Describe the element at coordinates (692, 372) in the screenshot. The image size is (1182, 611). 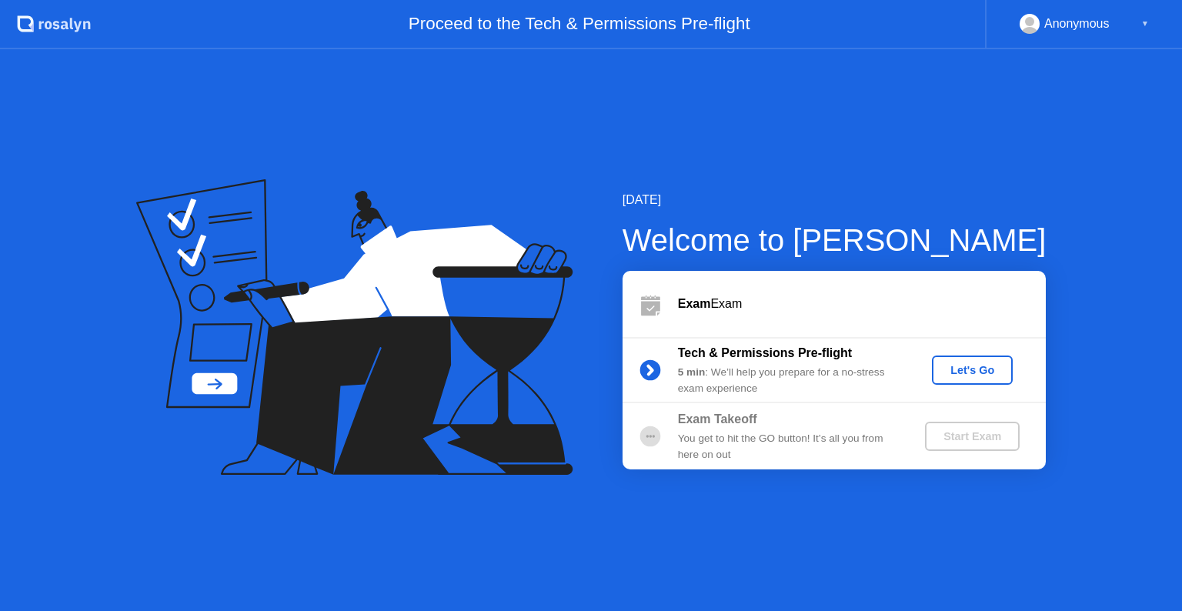
I see `b: 5 min` at that location.